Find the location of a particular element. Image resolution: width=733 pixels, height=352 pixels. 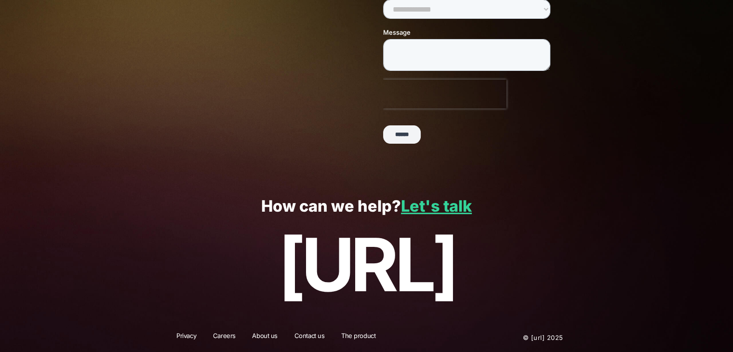

a: The product is located at coordinates (358, 337).